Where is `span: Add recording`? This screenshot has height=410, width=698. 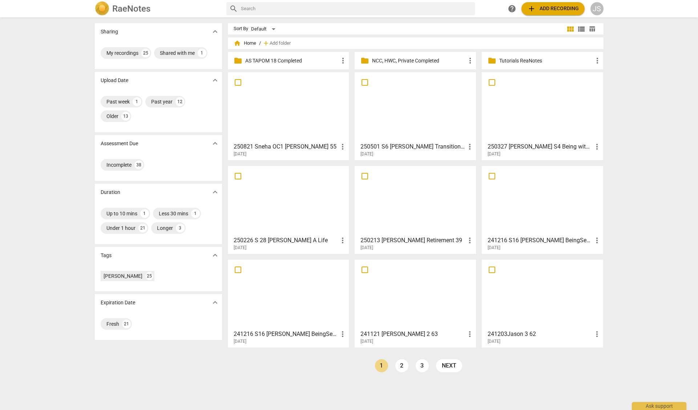 span: Add recording is located at coordinates (553, 9).